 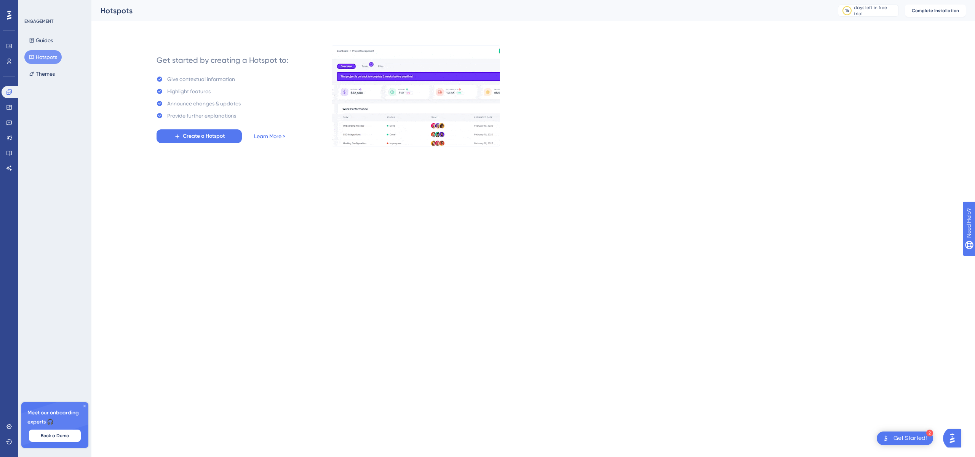 I want to click on button: Themes, so click(x=42, y=74).